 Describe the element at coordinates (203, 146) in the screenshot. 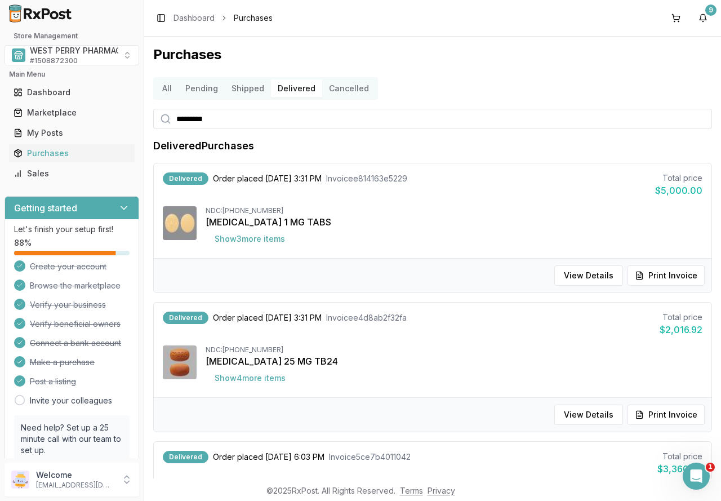

I see `h1: Delivered Purchases` at that location.